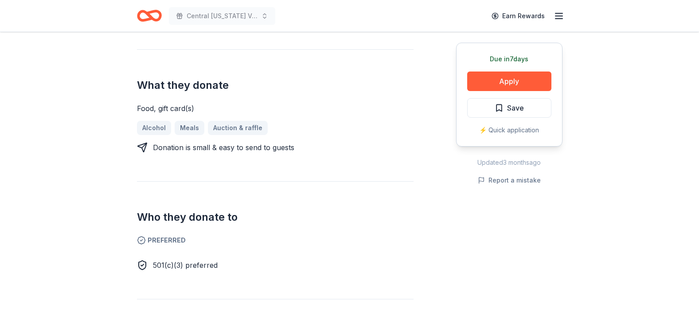  Describe the element at coordinates (275, 240) in the screenshot. I see `span: Preferred` at that location.